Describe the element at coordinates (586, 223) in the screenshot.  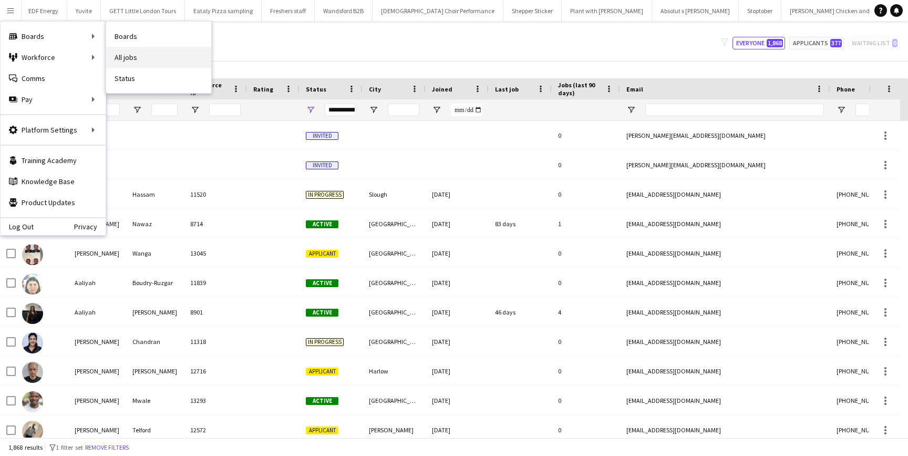
I see `div: 1` at that location.